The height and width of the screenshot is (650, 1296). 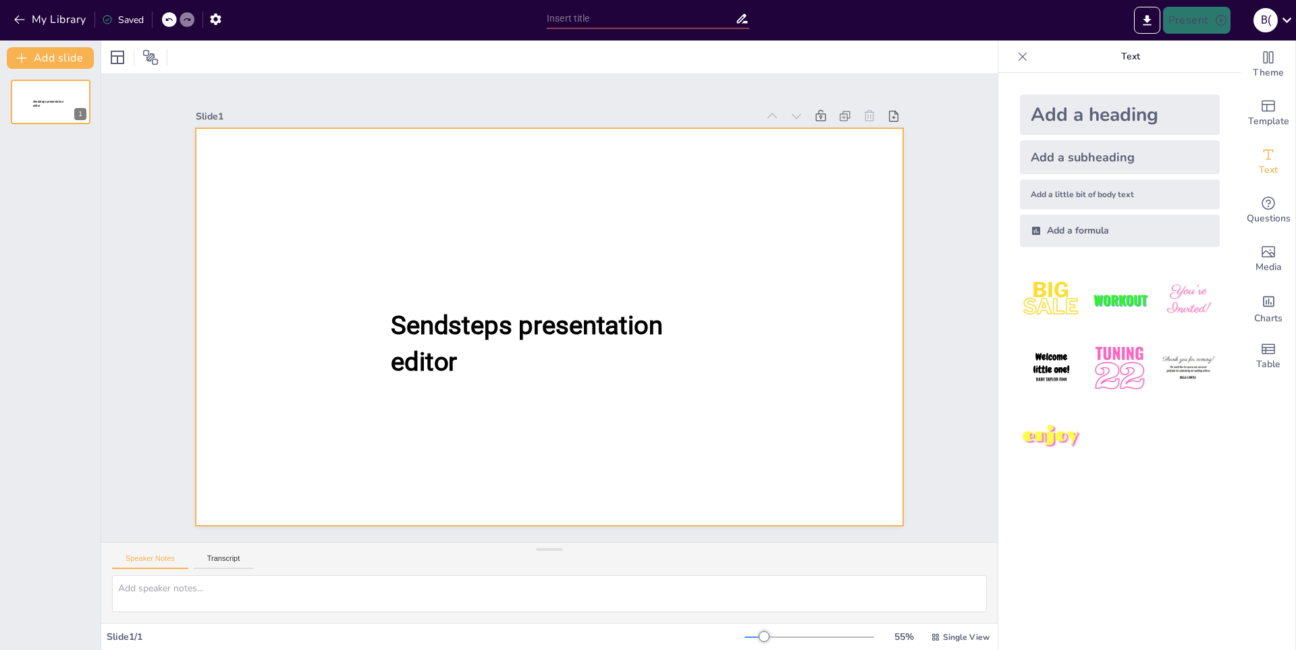 What do you see at coordinates (1051, 300) in the screenshot?
I see `img: 1.jpeg` at bounding box center [1051, 300].